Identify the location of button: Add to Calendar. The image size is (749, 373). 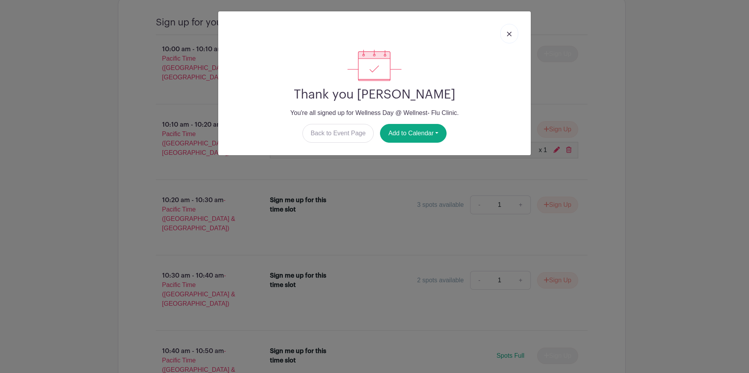
(413, 133).